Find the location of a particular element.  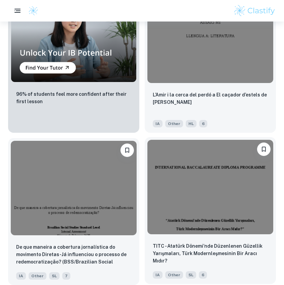

img: Other IA example thumbnail: TITC - Atatürk Dönemi’nde Düzenlenen Güz is located at coordinates (210, 187).